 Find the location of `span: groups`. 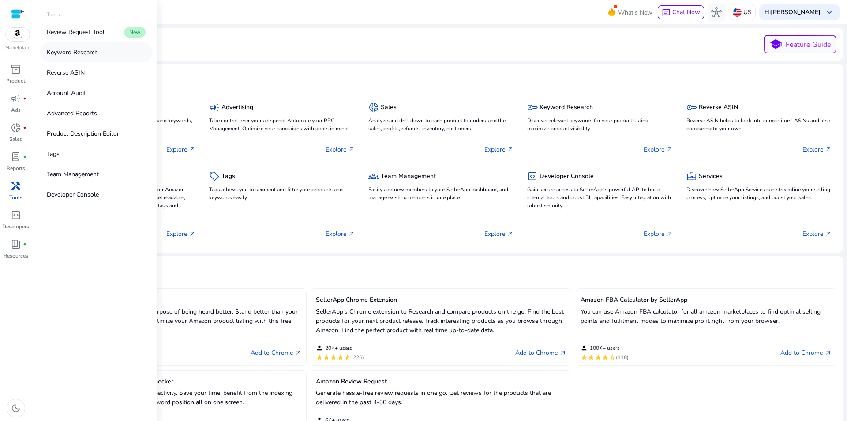

span: groups is located at coordinates (374, 176).